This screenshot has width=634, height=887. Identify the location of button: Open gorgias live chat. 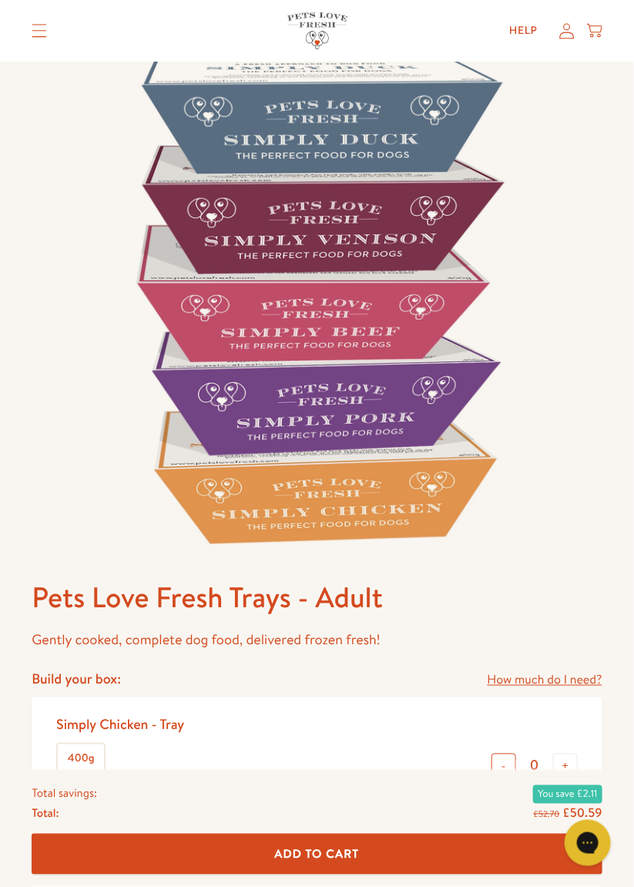
(31, 29).